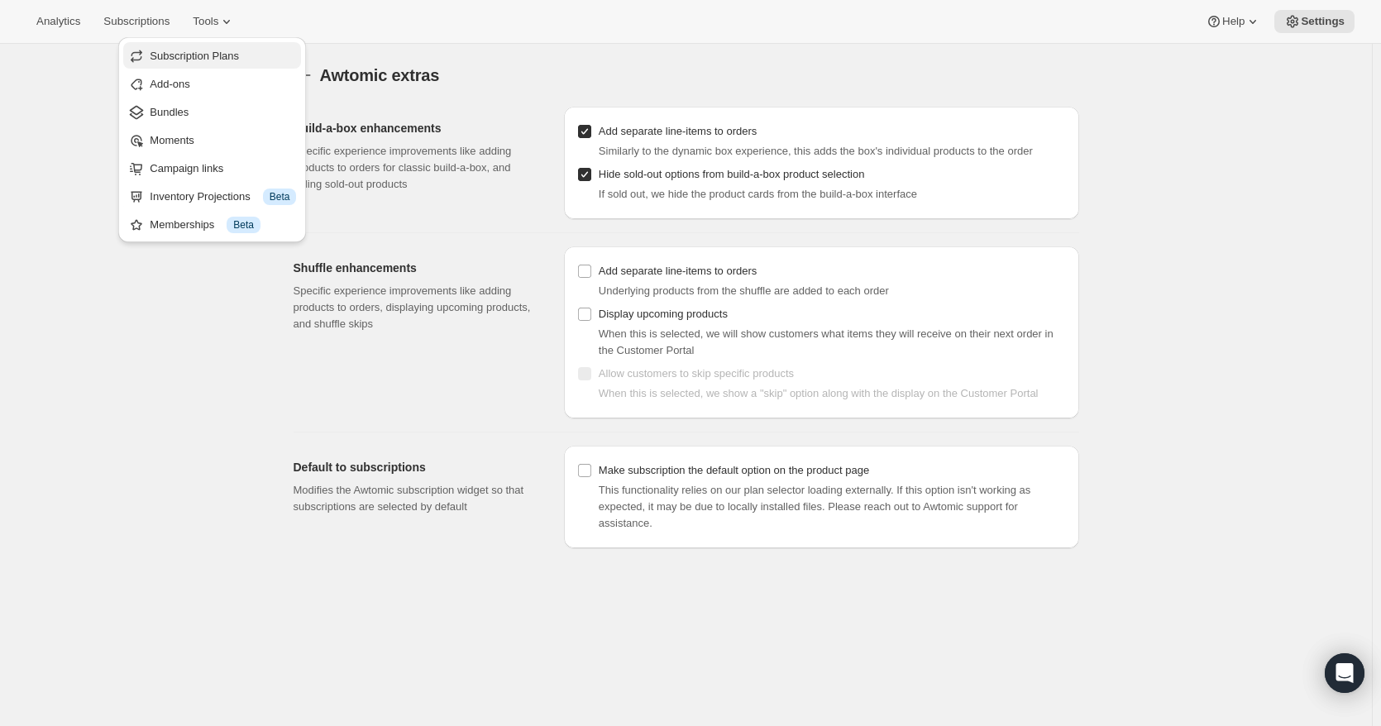  Describe the element at coordinates (757, 193) in the screenshot. I see `span: If sold out, we hide the product cards from the build-a-box interface` at that location.